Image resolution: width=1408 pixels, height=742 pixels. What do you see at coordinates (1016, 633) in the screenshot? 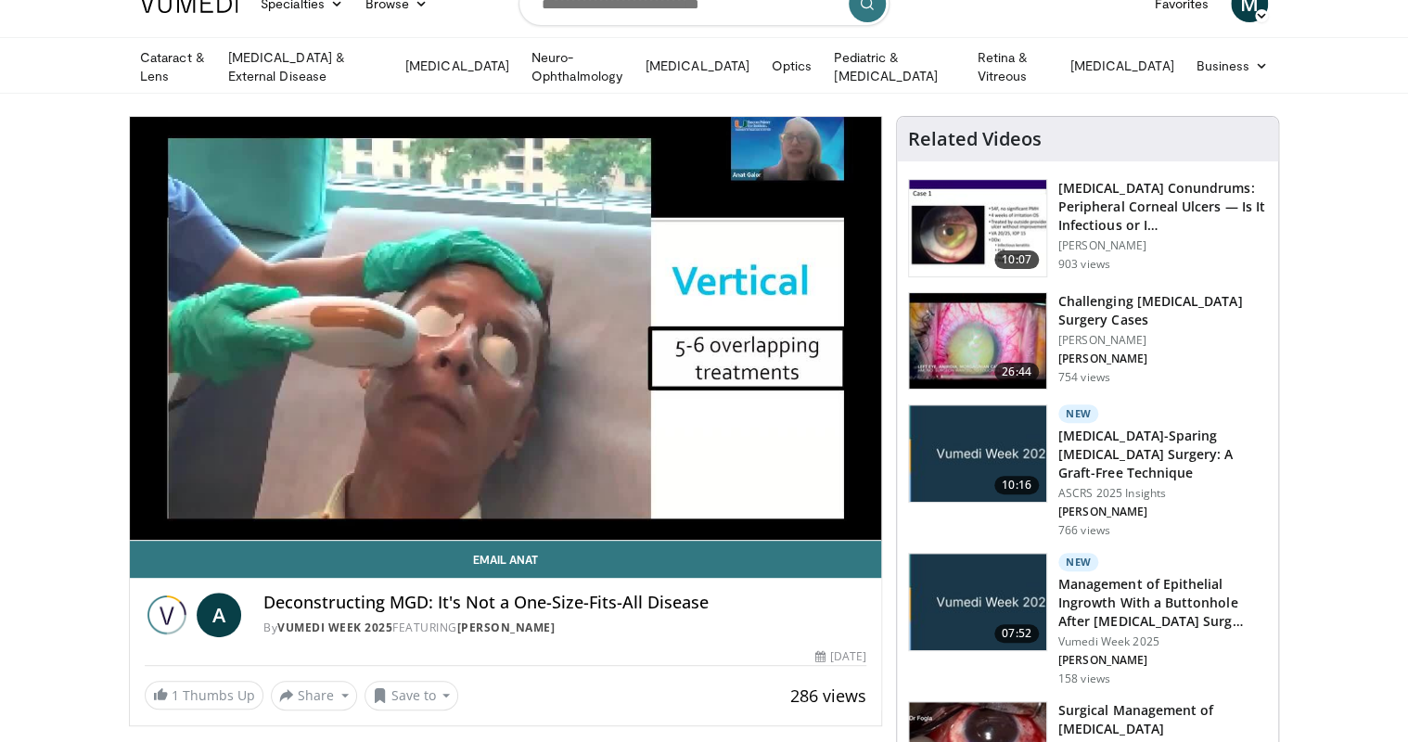
I see `span: 07:52` at bounding box center [1016, 633].